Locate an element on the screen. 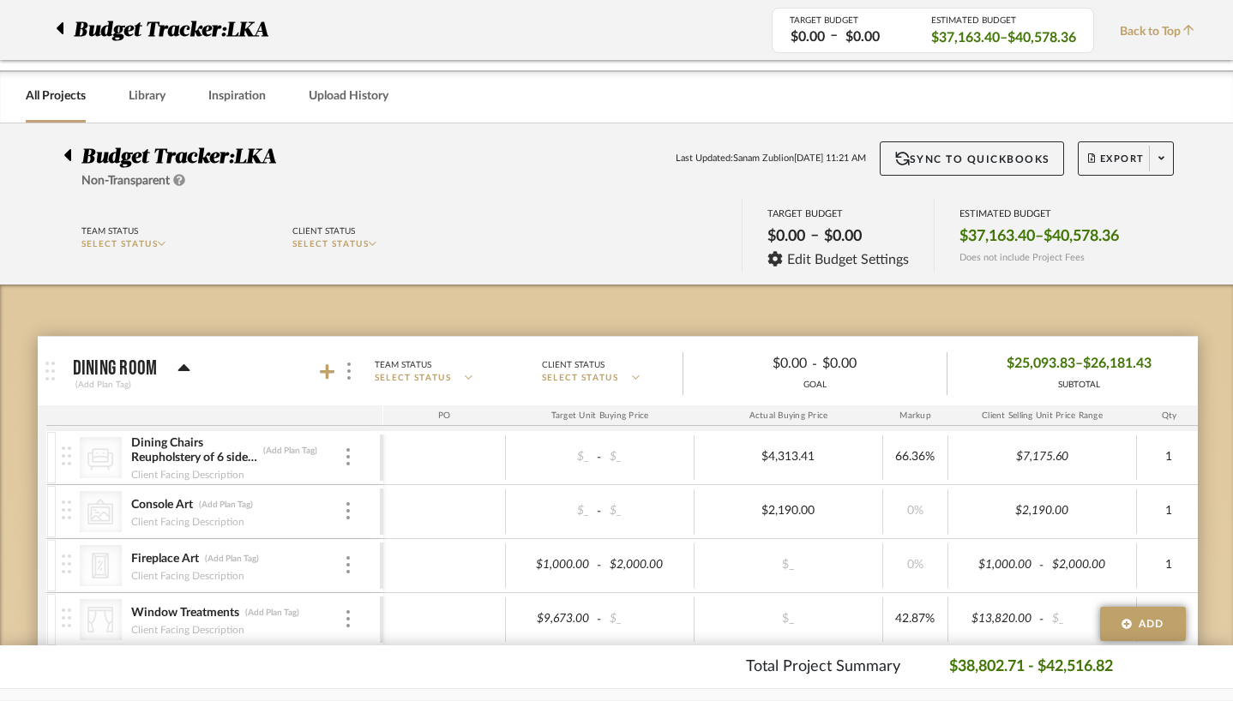 This screenshot has width=1233, height=701. span: Sanam Zubli is located at coordinates (758, 159).